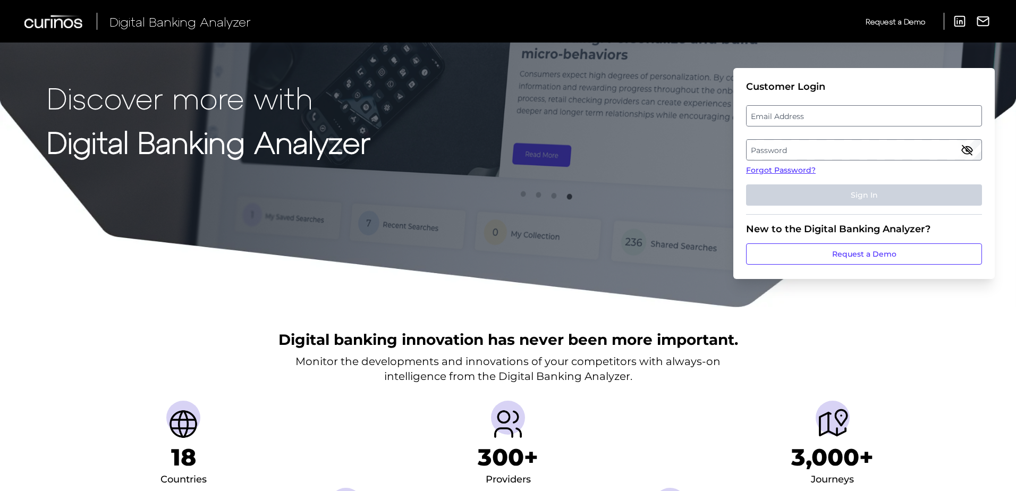  I want to click on a: Forgot Password?, so click(864, 170).